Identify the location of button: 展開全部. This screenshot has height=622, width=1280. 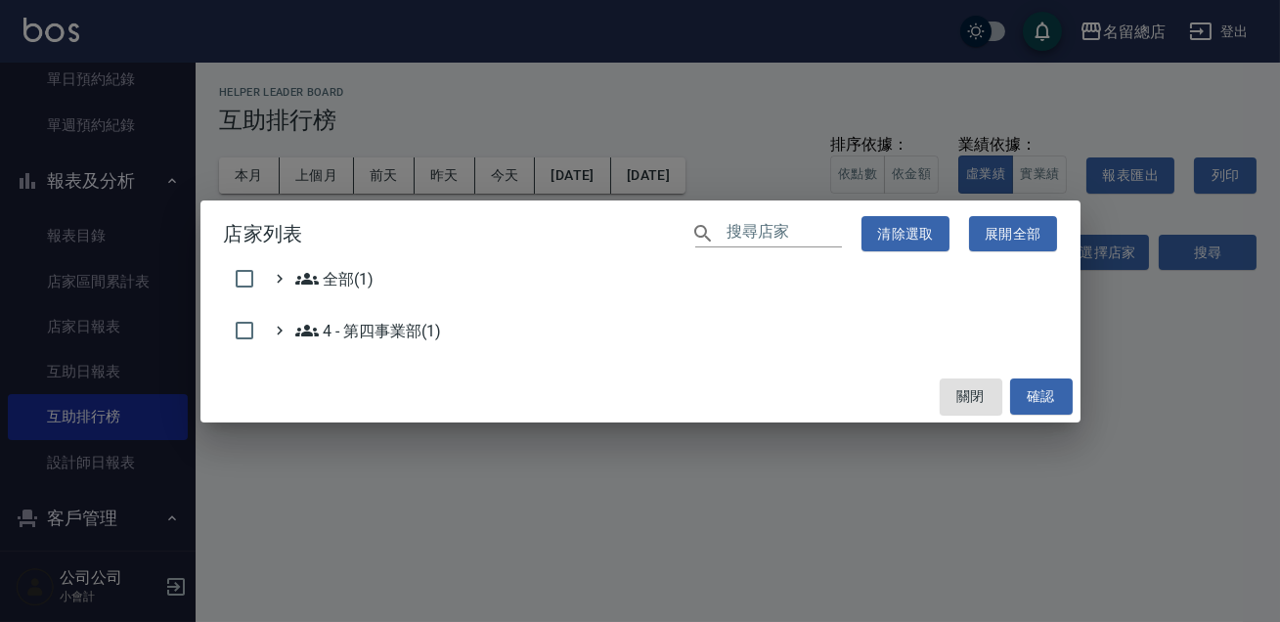
(1013, 234).